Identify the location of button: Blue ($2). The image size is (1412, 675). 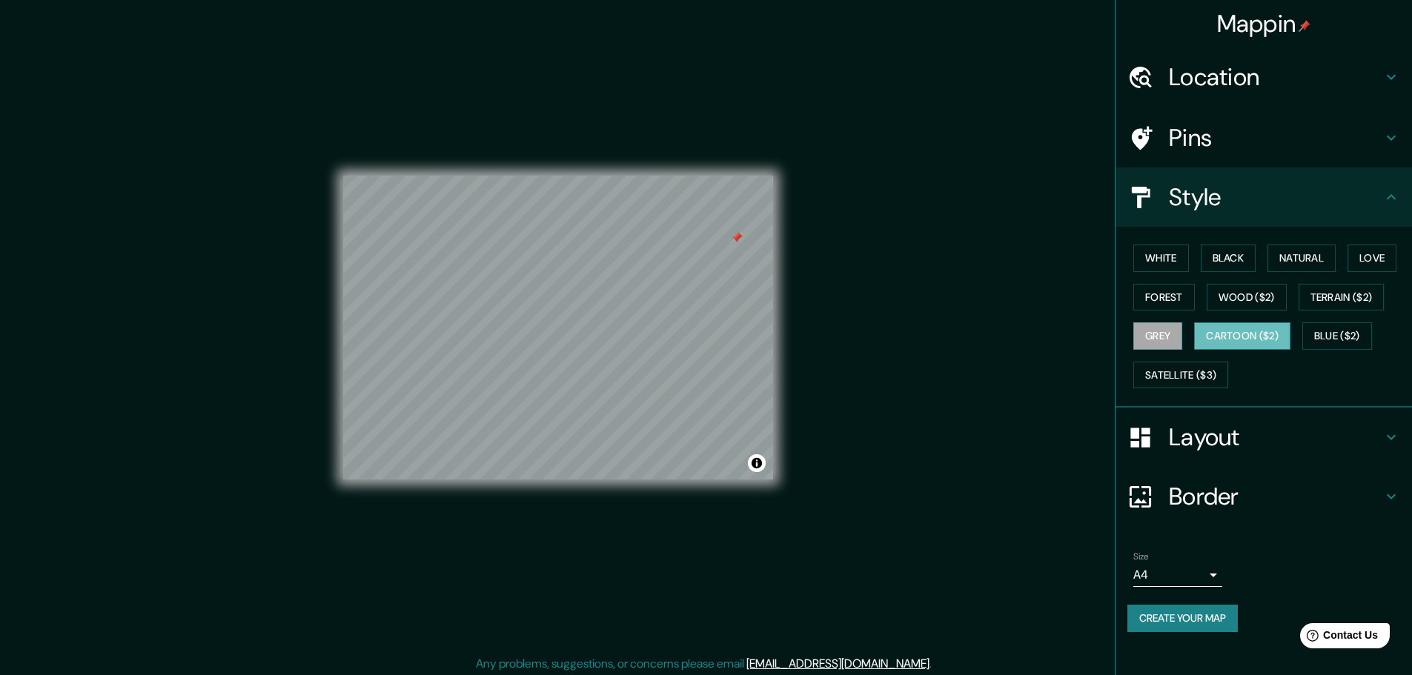
(1337, 336).